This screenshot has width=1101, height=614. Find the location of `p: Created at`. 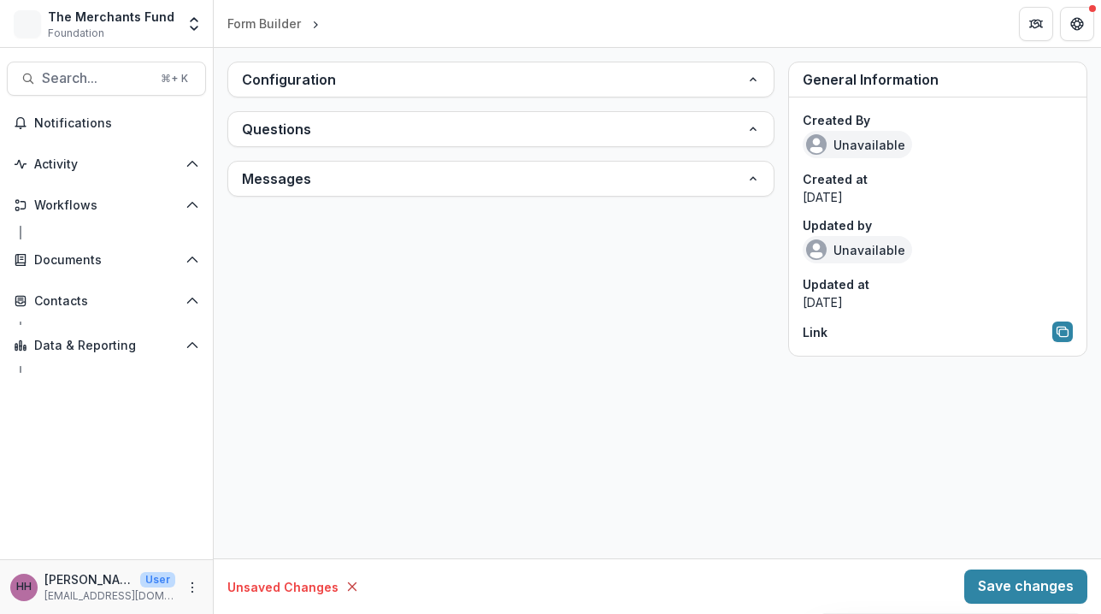

p: Created at is located at coordinates (938, 179).